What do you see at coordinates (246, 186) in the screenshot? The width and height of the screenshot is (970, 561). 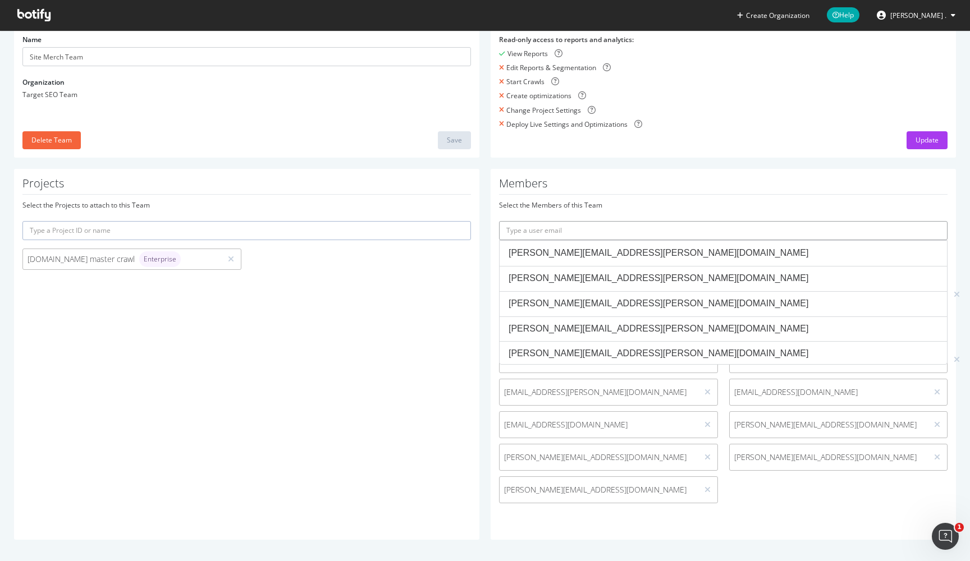 I see `h1: Projects` at bounding box center [246, 186].